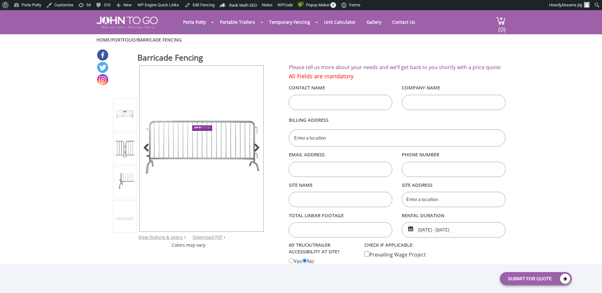 This screenshot has width=602, height=293. What do you see at coordinates (127, 23) in the screenshot?
I see `img: JOHN to go` at bounding box center [127, 23].